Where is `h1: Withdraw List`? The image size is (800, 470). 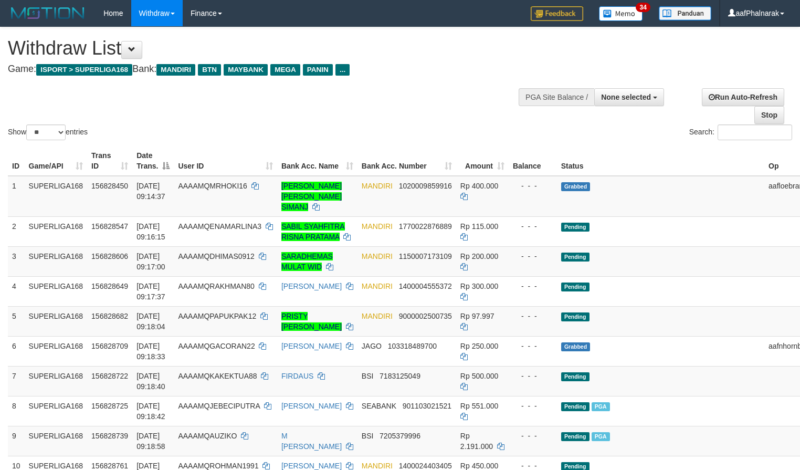
h1: Withdraw List is located at coordinates (265, 48).